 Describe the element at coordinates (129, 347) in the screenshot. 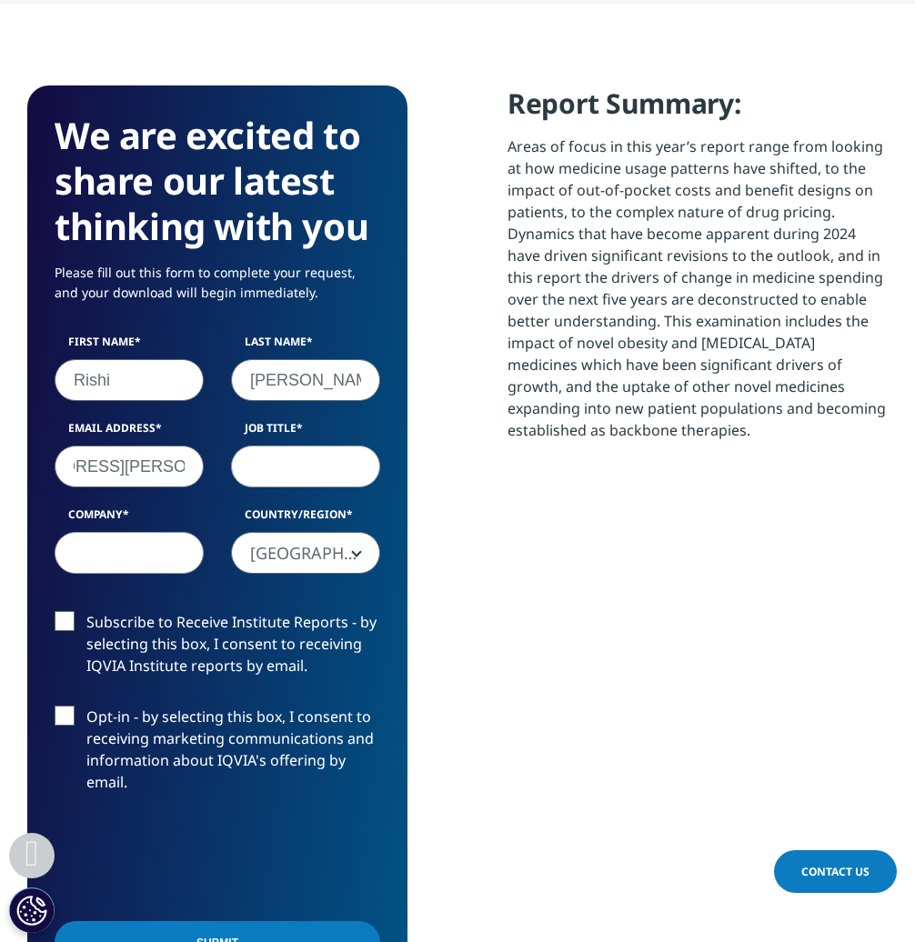

I see `label: First Name` at that location.